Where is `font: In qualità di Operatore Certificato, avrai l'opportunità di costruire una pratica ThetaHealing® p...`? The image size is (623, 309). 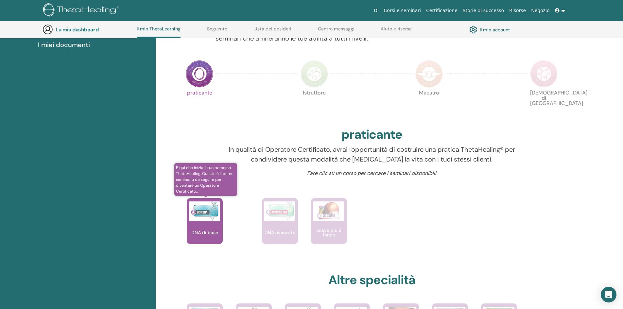
font: In qualità di Operatore Certificato, avrai l'opportunità di costruire una pratica ThetaHealing® p... is located at coordinates (372, 154).